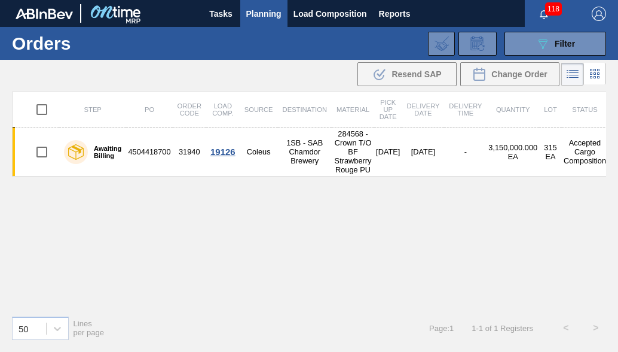 The width and height of the screenshot is (618, 352). What do you see at coordinates (441, 44) in the screenshot?
I see `div: Import Order Negotiation` at bounding box center [441, 44].